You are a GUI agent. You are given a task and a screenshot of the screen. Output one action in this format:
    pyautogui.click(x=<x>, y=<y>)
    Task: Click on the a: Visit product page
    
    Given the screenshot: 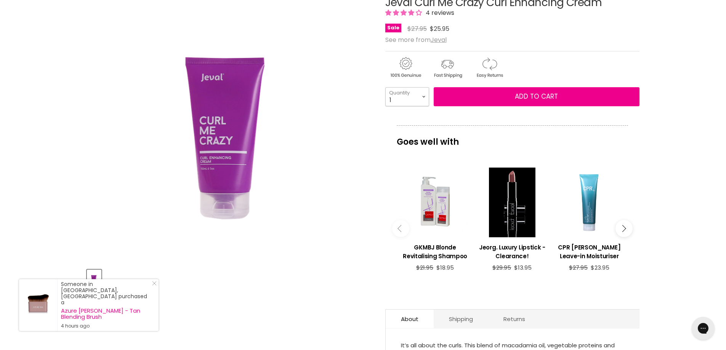 What is the action you would take?
    pyautogui.click(x=38, y=305)
    